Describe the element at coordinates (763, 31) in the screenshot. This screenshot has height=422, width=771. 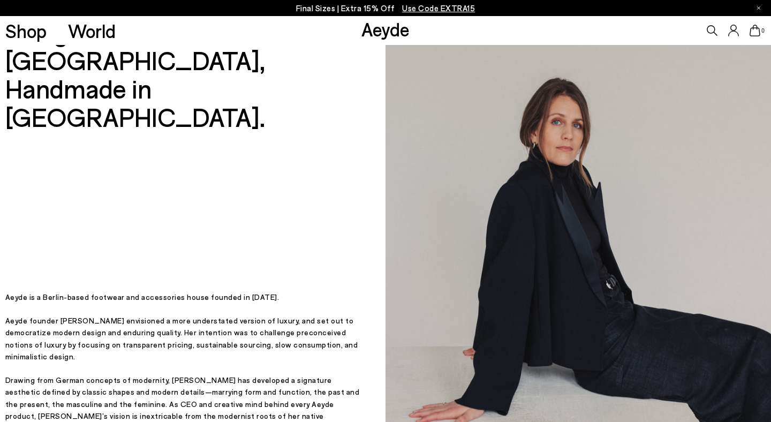
I see `span: 0` at that location.